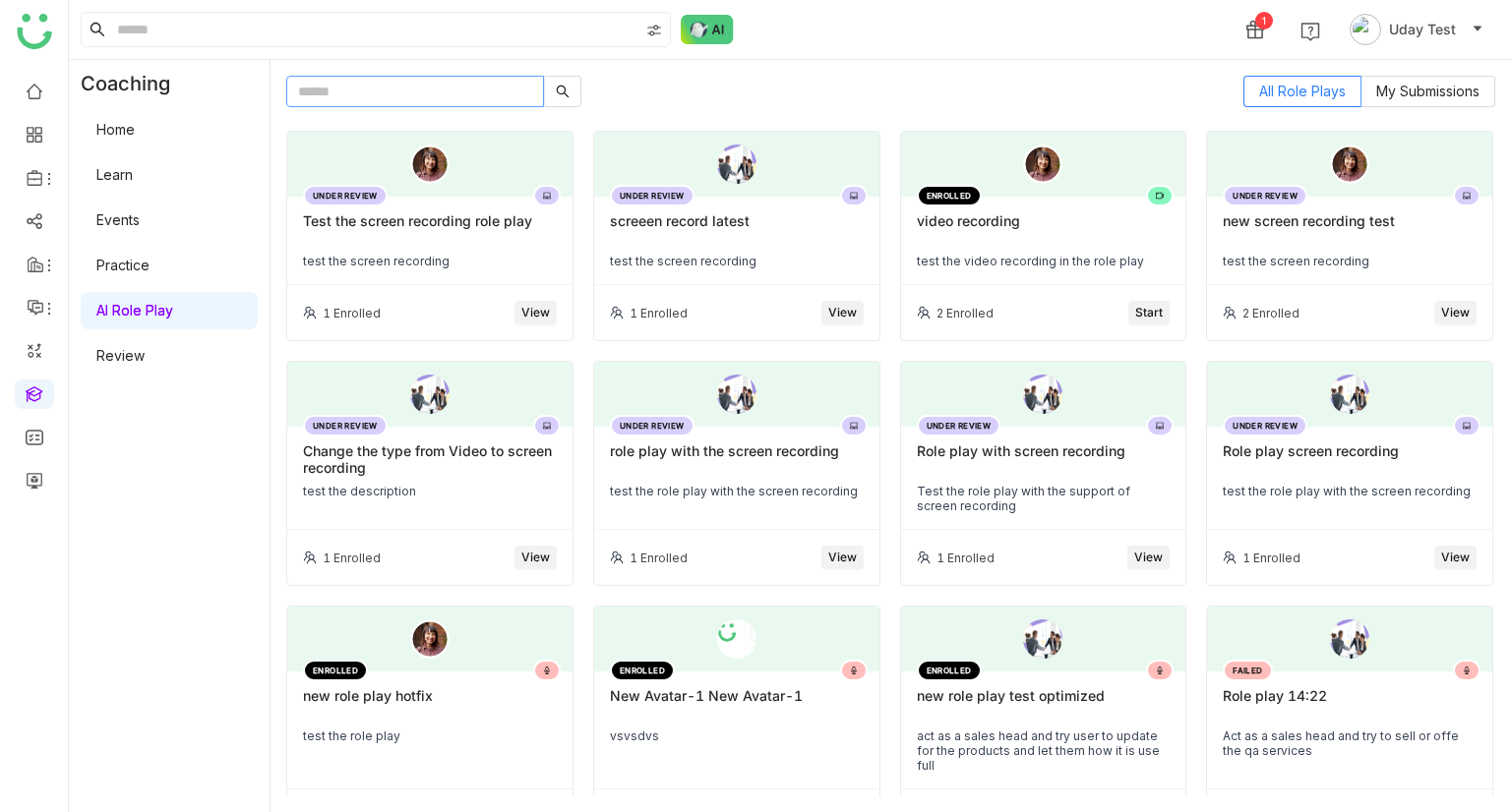 This screenshot has width=1511, height=812. Describe the element at coordinates (1044, 750) in the screenshot. I see `div: act as a sales head and try user to update for the products and let them how it is use full` at that location.